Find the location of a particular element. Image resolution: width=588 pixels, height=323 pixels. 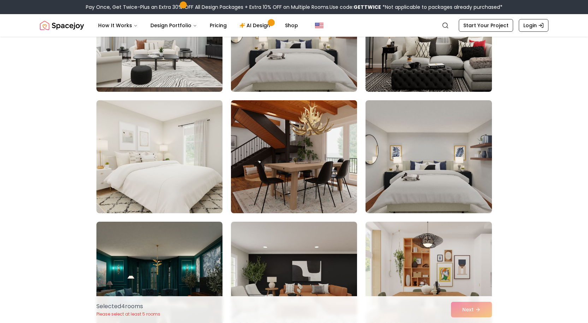

a: Login is located at coordinates (534, 25).